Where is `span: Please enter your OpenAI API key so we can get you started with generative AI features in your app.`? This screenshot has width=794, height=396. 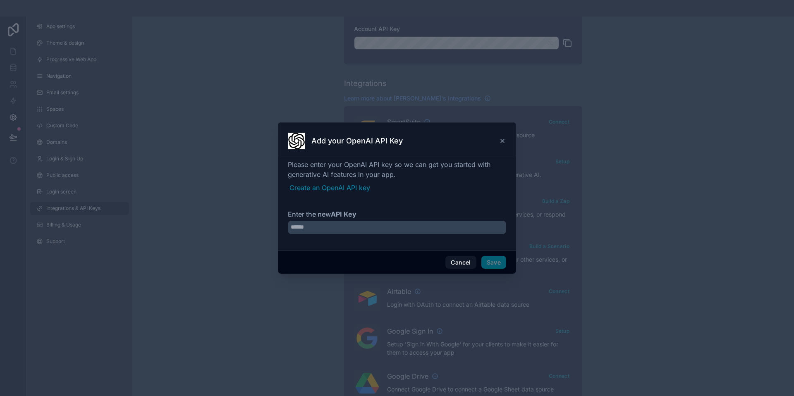
span: Please enter your OpenAI API key so we can get you started with generative AI features in your app. is located at coordinates (397, 170).